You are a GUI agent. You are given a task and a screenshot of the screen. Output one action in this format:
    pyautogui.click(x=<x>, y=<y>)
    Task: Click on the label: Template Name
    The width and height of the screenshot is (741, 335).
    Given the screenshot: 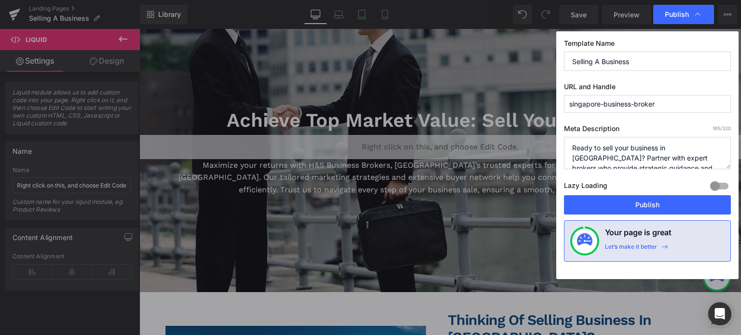 What is the action you would take?
    pyautogui.click(x=648, y=45)
    